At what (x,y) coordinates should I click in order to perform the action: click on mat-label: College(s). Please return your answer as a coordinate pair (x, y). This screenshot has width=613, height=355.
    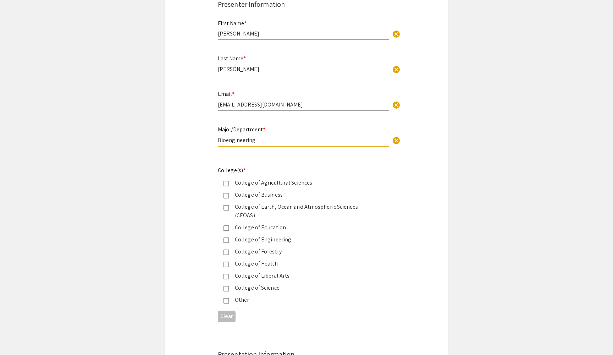
    Looking at the image, I should click on (232, 170).